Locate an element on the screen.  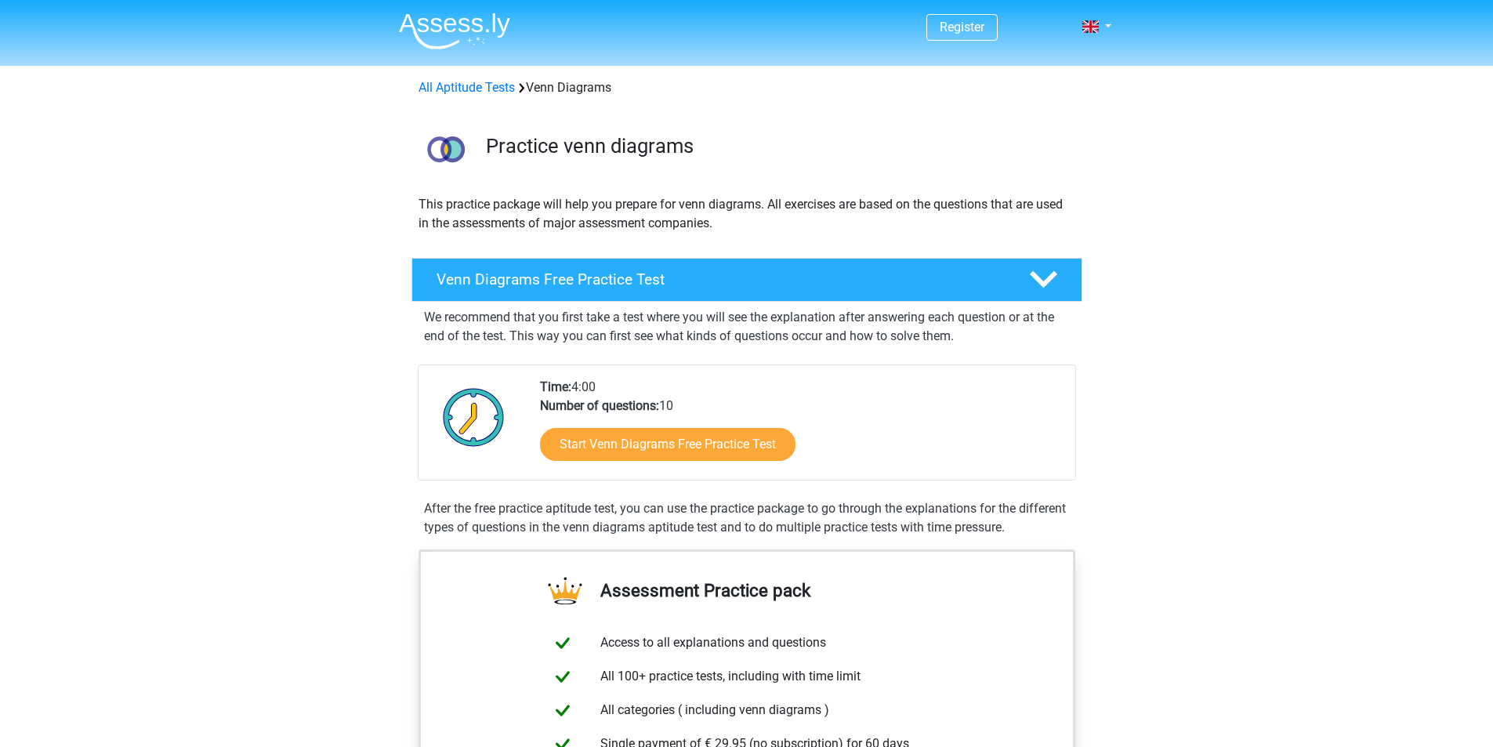
p: We recommend that you first take a test where you will see the explanation after answering each q... is located at coordinates (747, 327).